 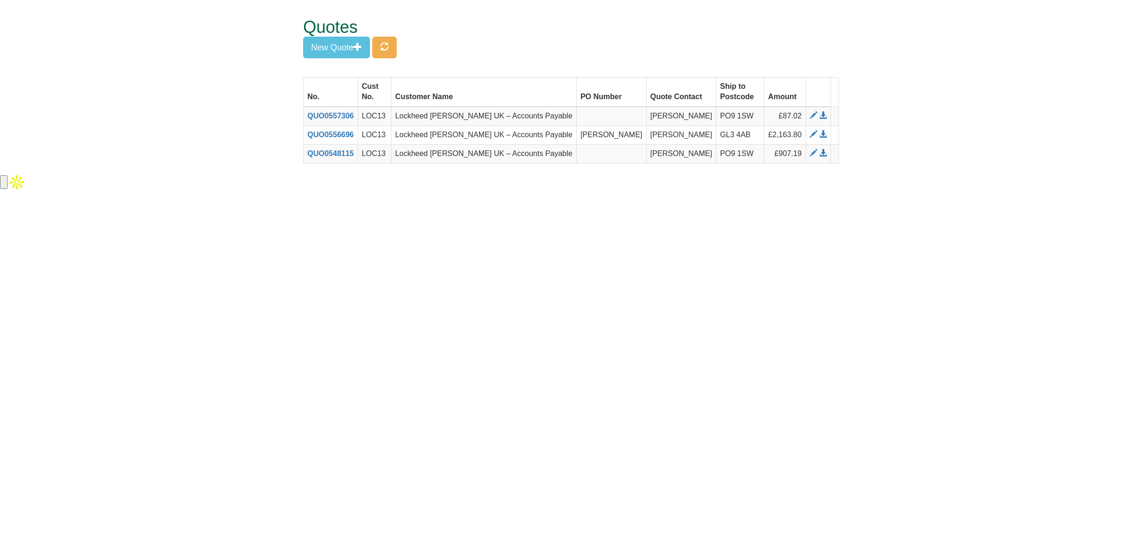 What do you see at coordinates (336, 47) in the screenshot?
I see `button: New Quote` at bounding box center [336, 47].